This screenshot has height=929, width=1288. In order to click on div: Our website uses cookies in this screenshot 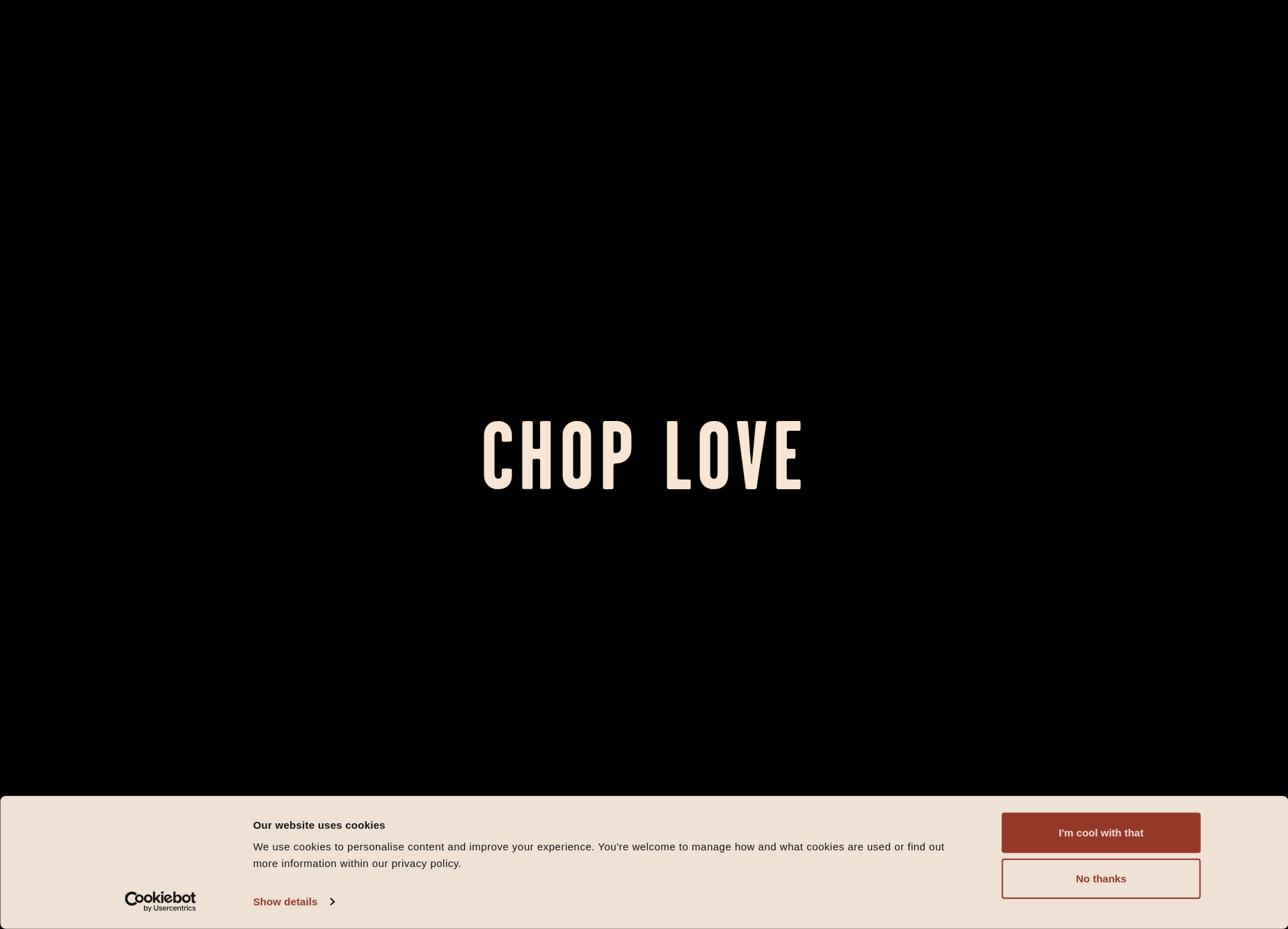, I will do `click(612, 824)`.